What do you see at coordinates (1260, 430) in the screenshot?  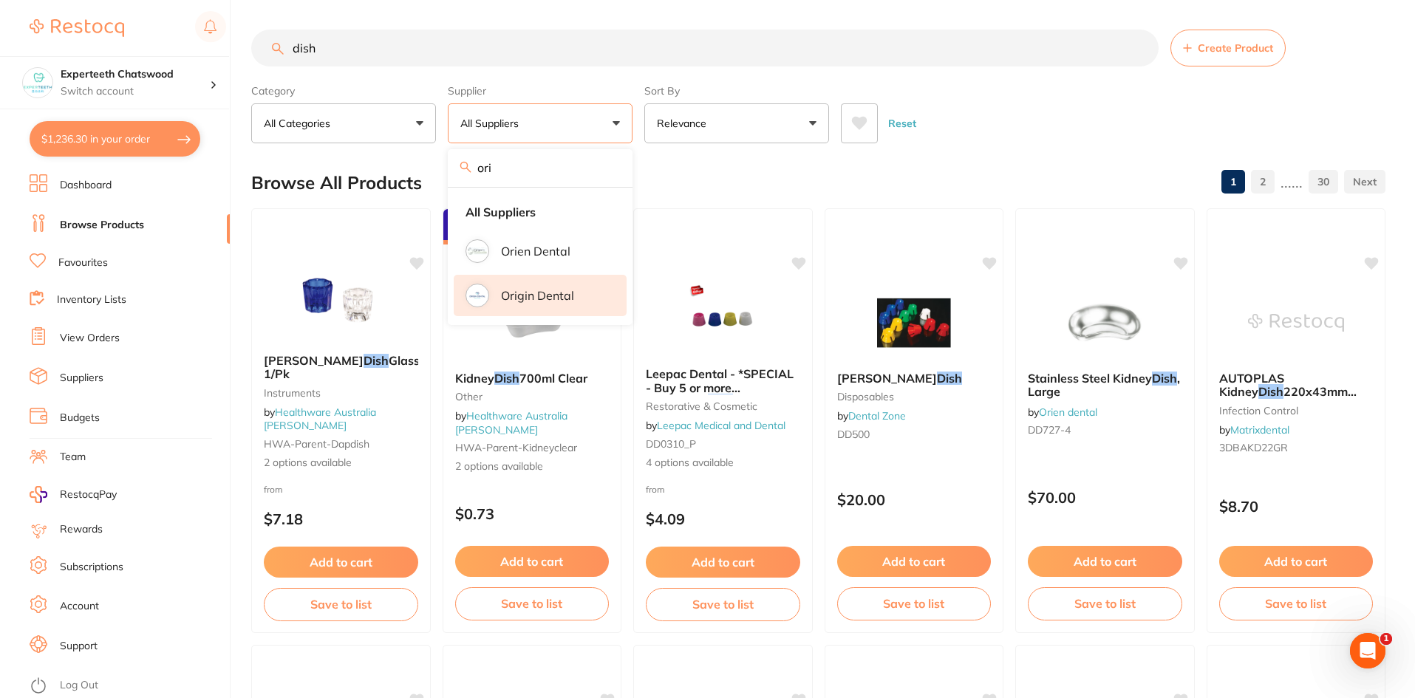 I see `a: Matrixdental` at bounding box center [1260, 430].